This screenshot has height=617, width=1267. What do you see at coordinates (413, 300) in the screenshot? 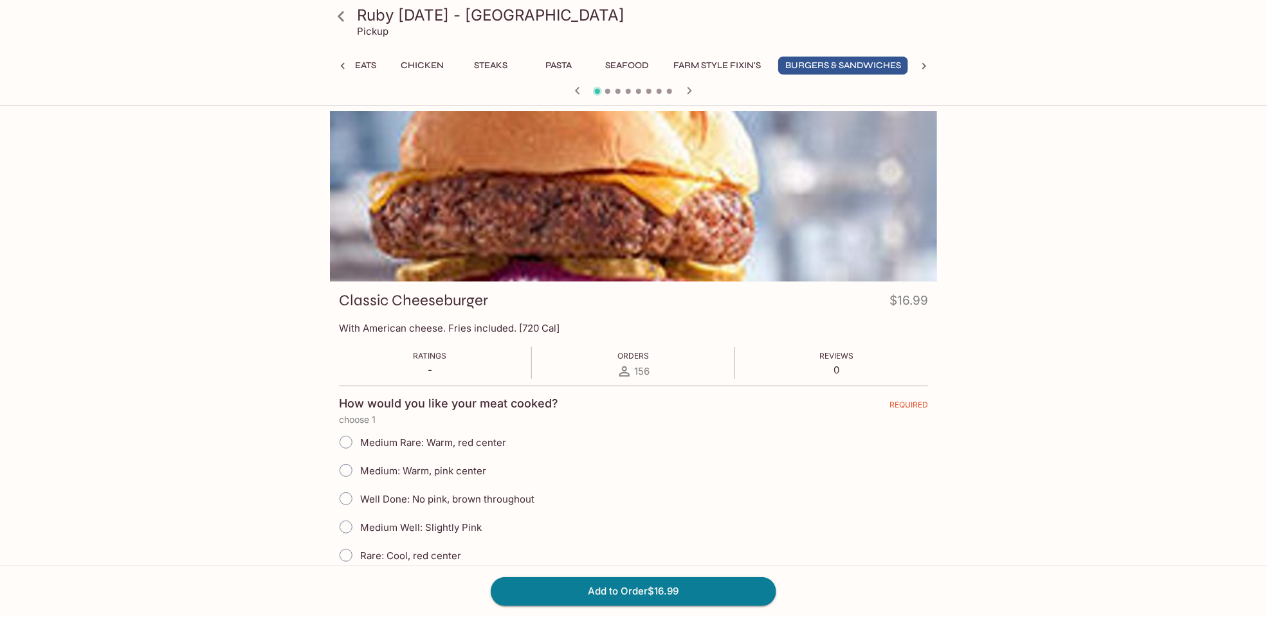
I see `h3: Classic Cheeseburger` at bounding box center [413, 300].